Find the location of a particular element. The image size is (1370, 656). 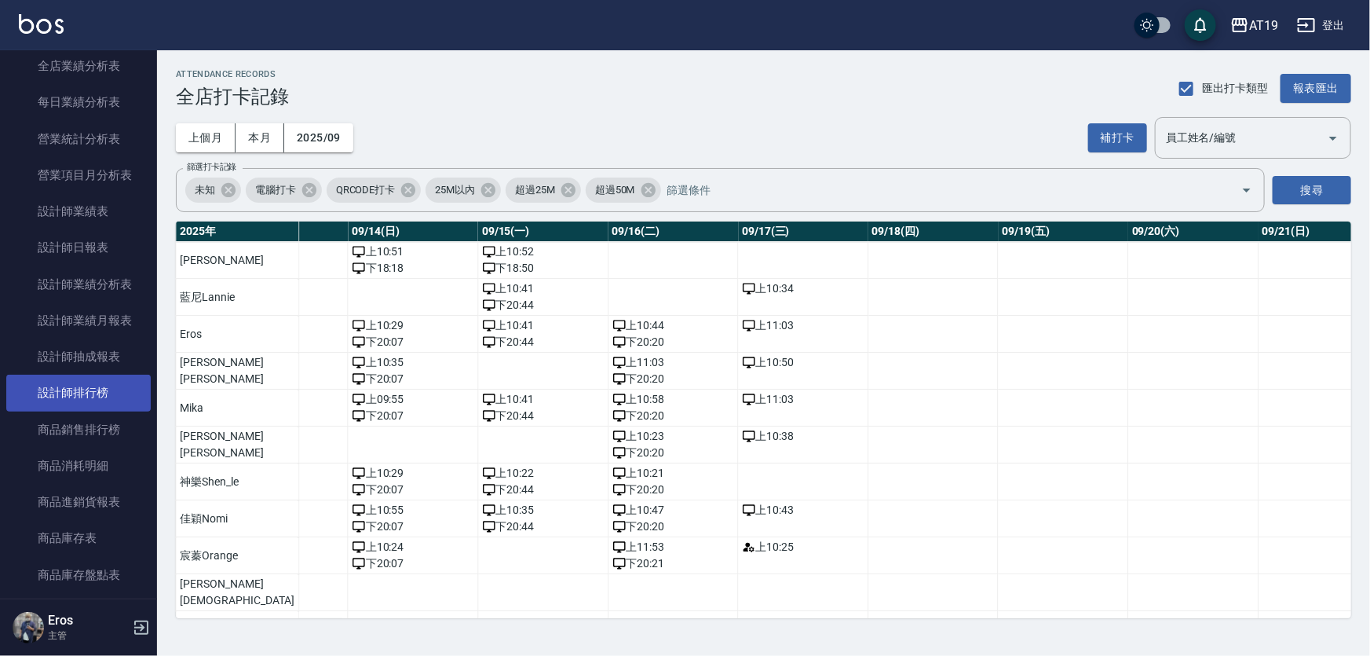

th: 09/17(三) is located at coordinates (803, 232).